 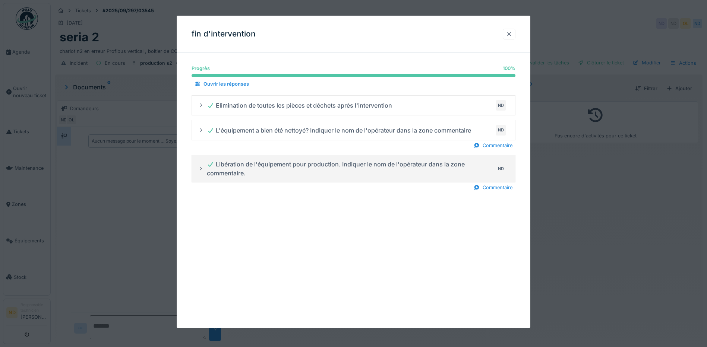 What do you see at coordinates (509, 68) in the screenshot?
I see `div: 100 %` at bounding box center [509, 68].